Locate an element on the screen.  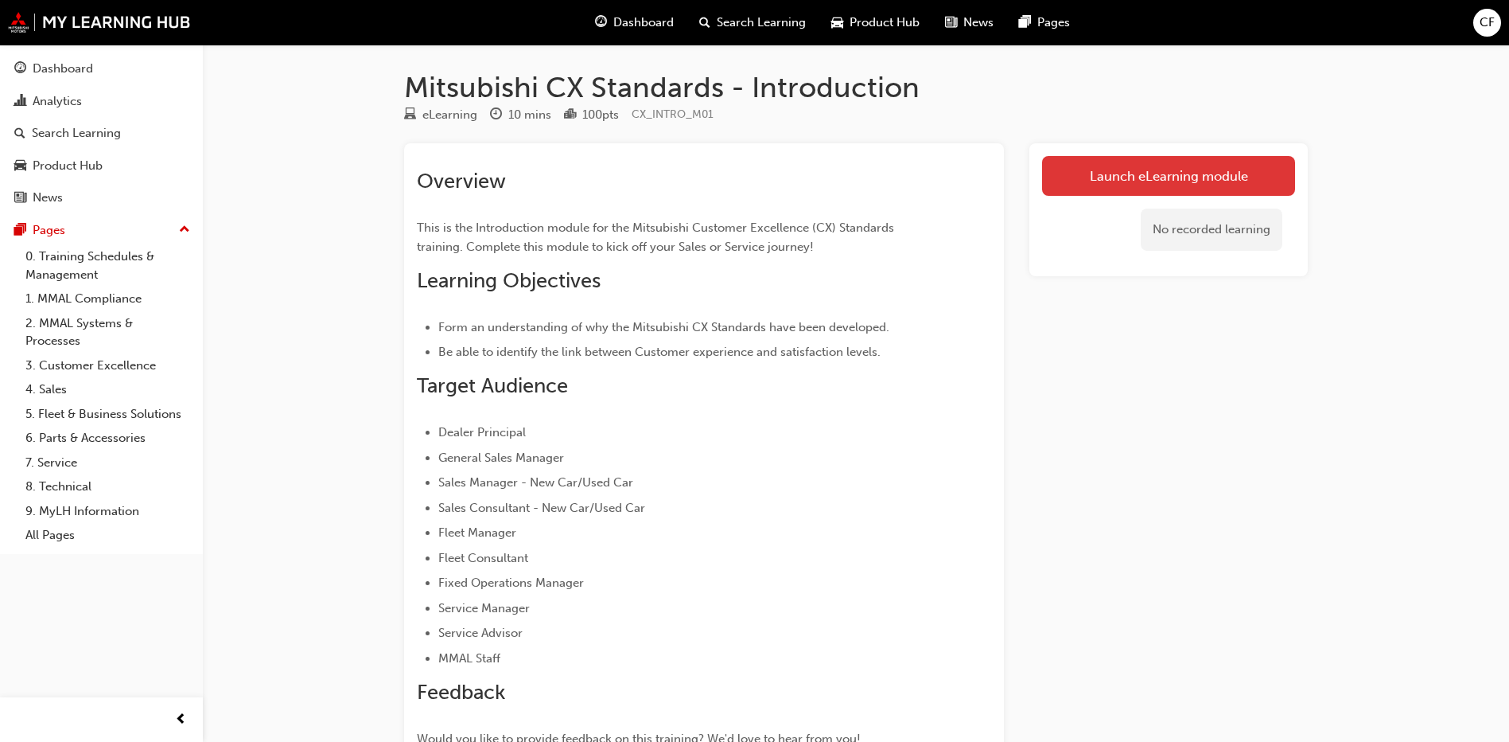
span: chart-icon is located at coordinates (20, 102).